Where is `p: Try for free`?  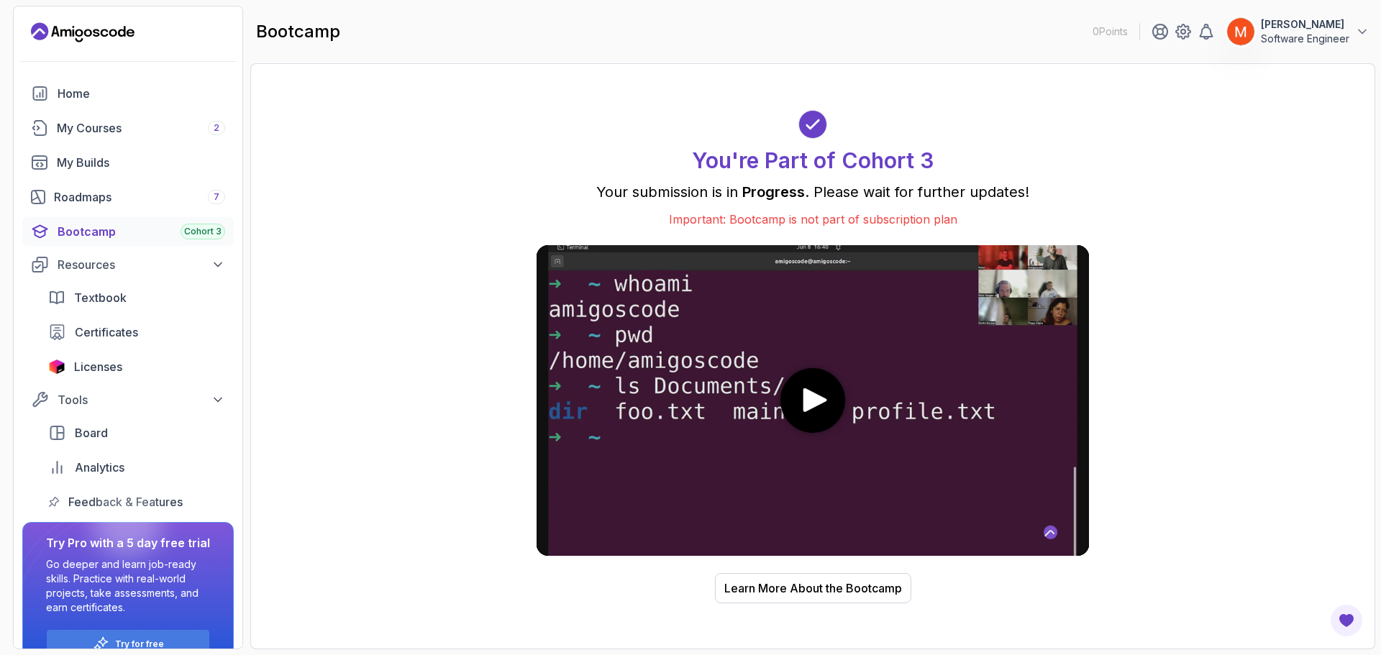 p: Try for free is located at coordinates (140, 644).